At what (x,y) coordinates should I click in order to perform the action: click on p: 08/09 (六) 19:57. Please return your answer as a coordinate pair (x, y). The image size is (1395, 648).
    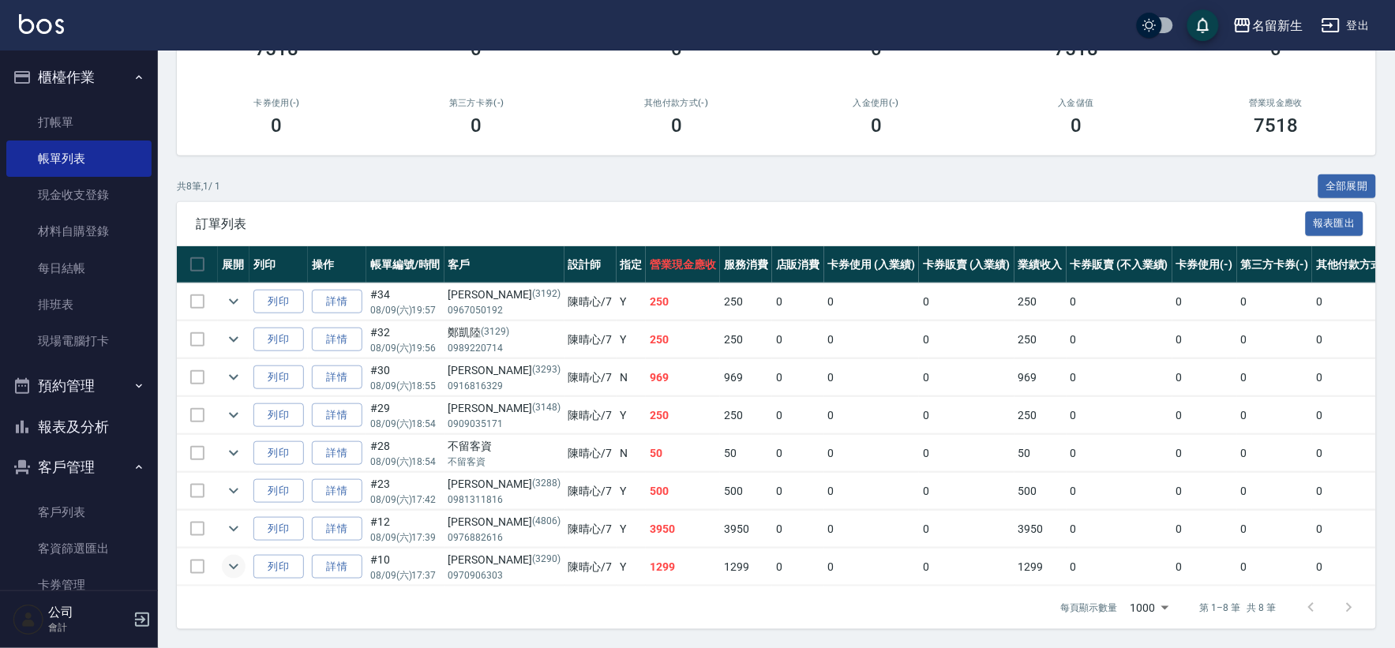
    Looking at the image, I should click on (405, 310).